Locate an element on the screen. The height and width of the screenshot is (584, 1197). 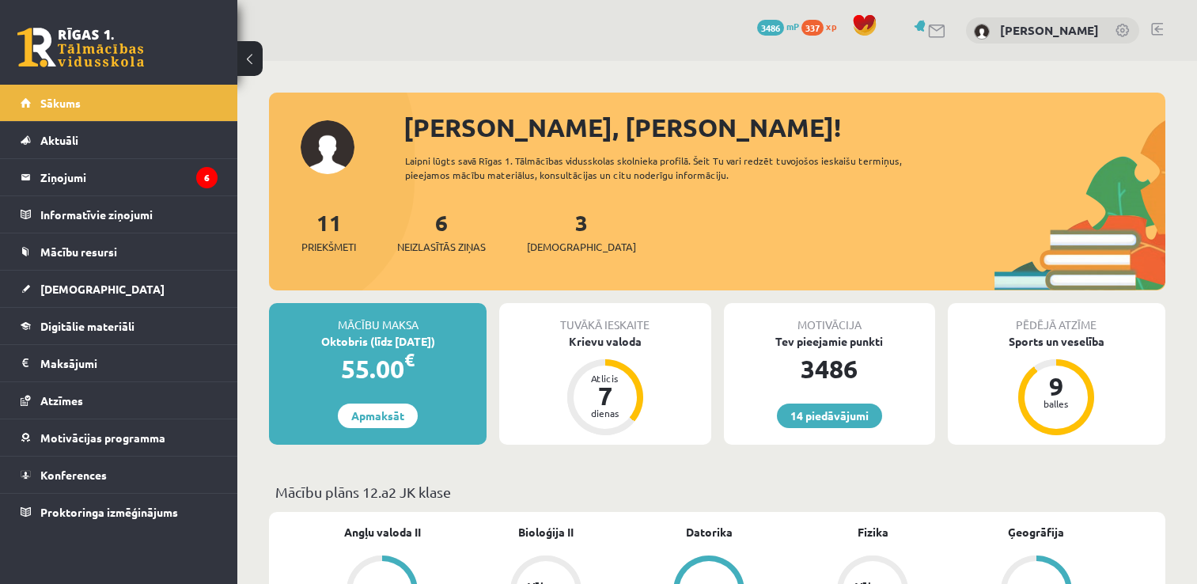
span: Priekšmeti is located at coordinates (328, 247).